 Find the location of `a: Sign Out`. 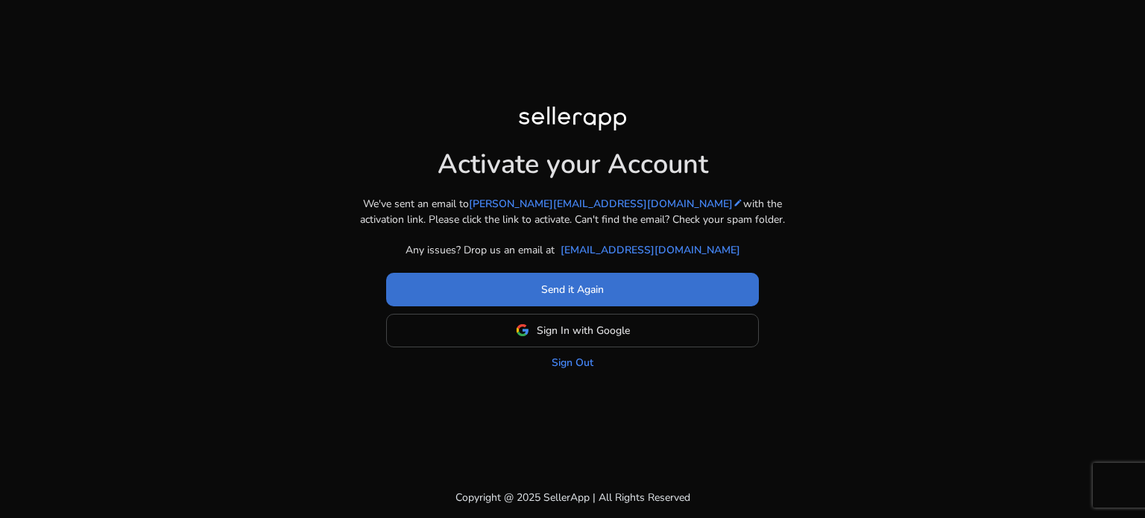

a: Sign Out is located at coordinates (572, 362).